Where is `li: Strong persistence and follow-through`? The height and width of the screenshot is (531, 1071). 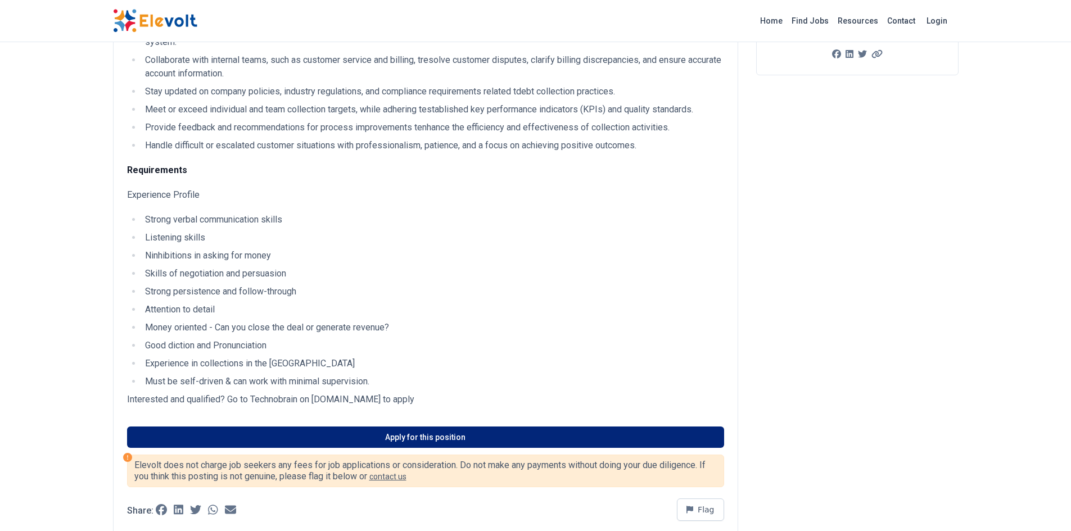 li: Strong persistence and follow-through is located at coordinates (433, 292).